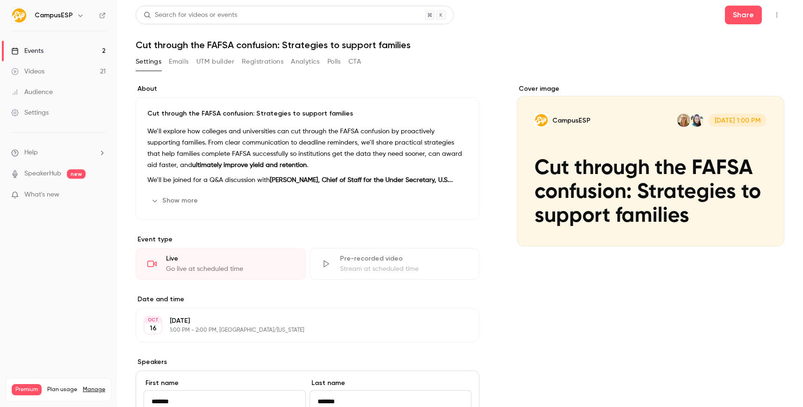 The height and width of the screenshot is (407, 803). I want to click on label: About, so click(307, 89).